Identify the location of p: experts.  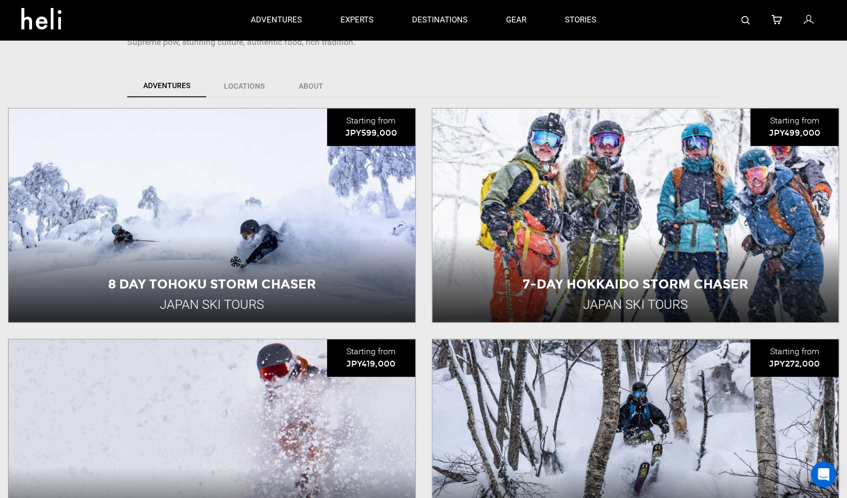
(357, 20).